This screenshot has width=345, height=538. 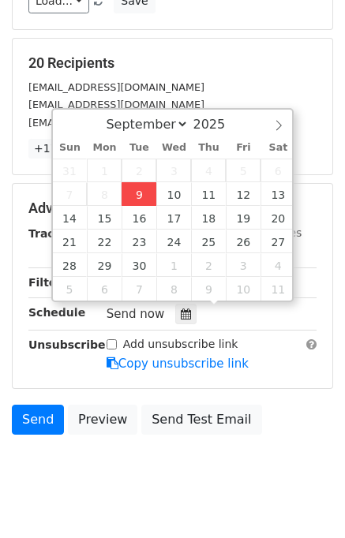 What do you see at coordinates (104, 265) in the screenshot?
I see `span: September 29, 2025` at bounding box center [104, 265].